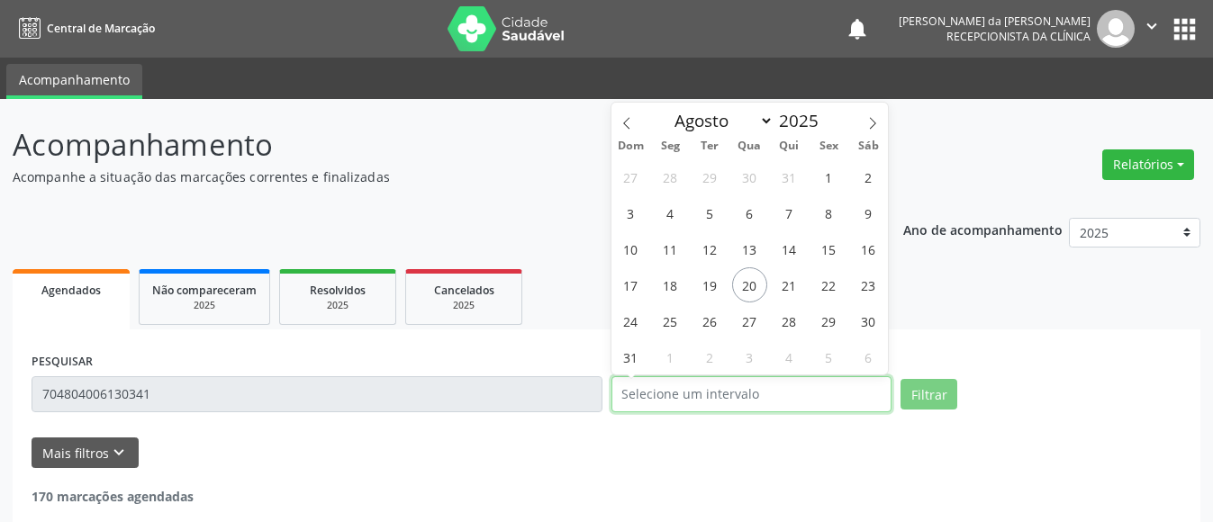 This screenshot has width=1213, height=522. What do you see at coordinates (631, 321) in the screenshot?
I see `span: Agosto 24, 2025` at bounding box center [631, 321].